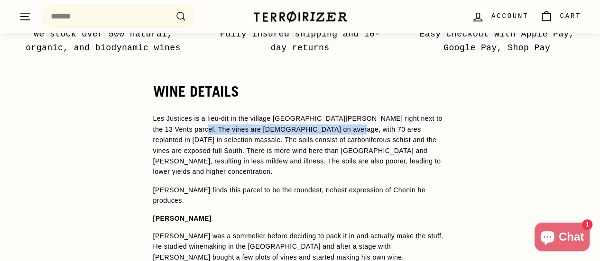 This screenshot has width=600, height=261. What do you see at coordinates (500, 16) in the screenshot?
I see `a: Account` at bounding box center [500, 16].